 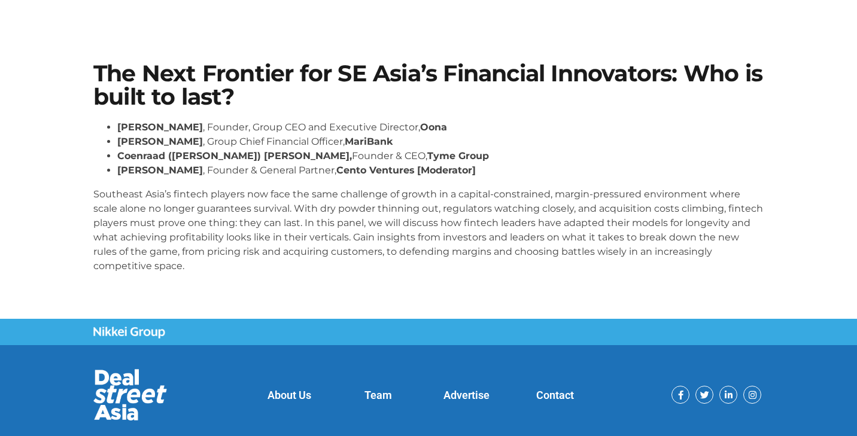 What do you see at coordinates (129, 333) in the screenshot?
I see `img: Nikkei Group` at bounding box center [129, 333].